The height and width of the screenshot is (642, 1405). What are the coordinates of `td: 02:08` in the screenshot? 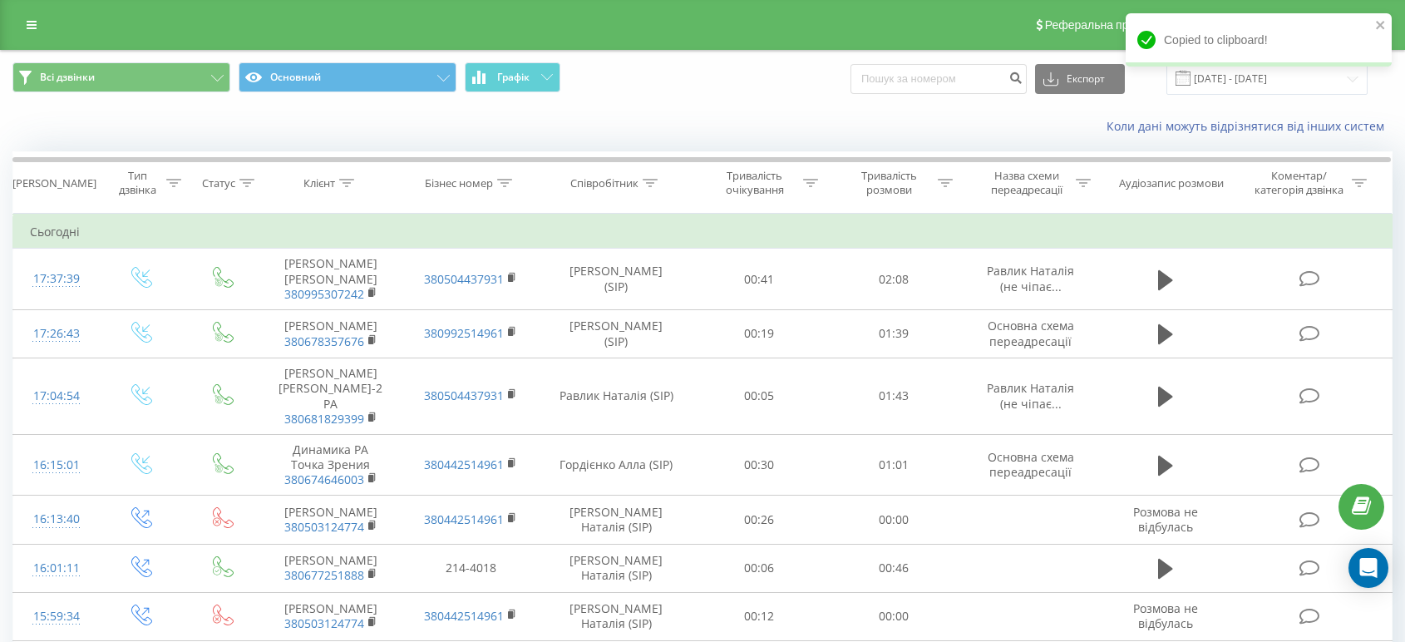 It's located at (893, 279).